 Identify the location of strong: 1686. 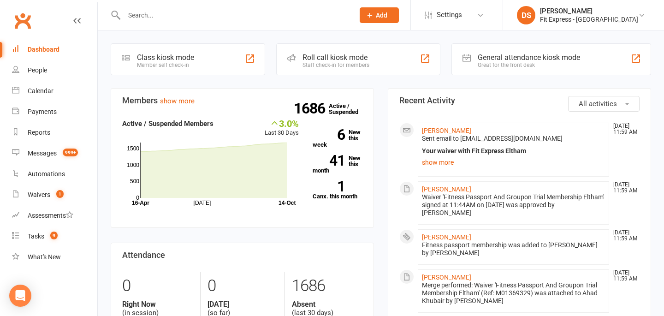
(311, 108).